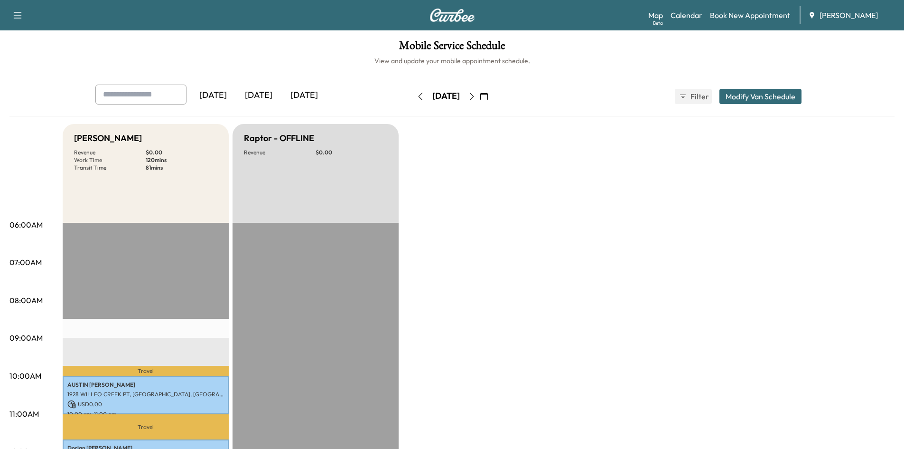  Describe the element at coordinates (181, 168) in the screenshot. I see `p: 81 mins` at that location.